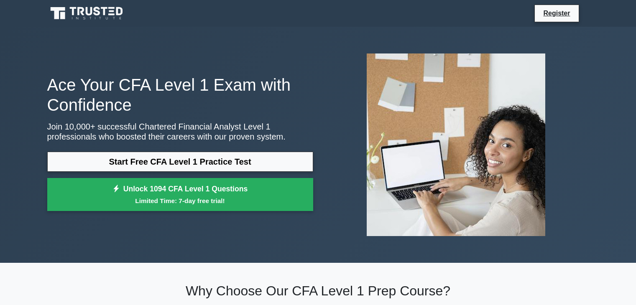 This screenshot has height=305, width=636. I want to click on h1: Ace Your CFA Level 1 Exam with Confidence, so click(180, 95).